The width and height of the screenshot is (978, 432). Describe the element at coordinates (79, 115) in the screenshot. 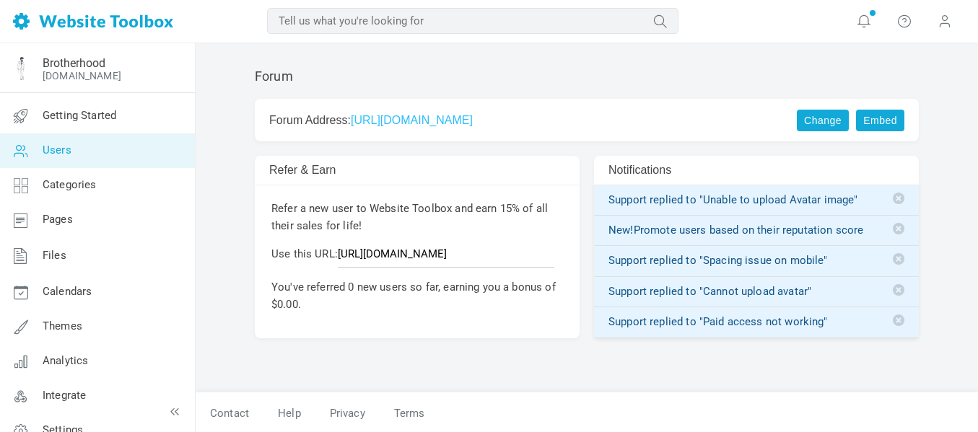

I see `span: Getting Started` at that location.